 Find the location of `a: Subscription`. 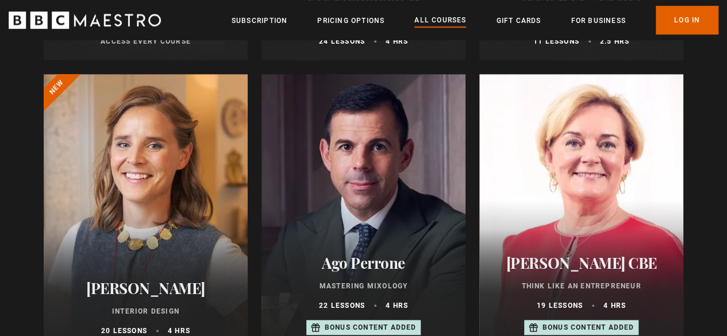

a: Subscription is located at coordinates (259, 21).